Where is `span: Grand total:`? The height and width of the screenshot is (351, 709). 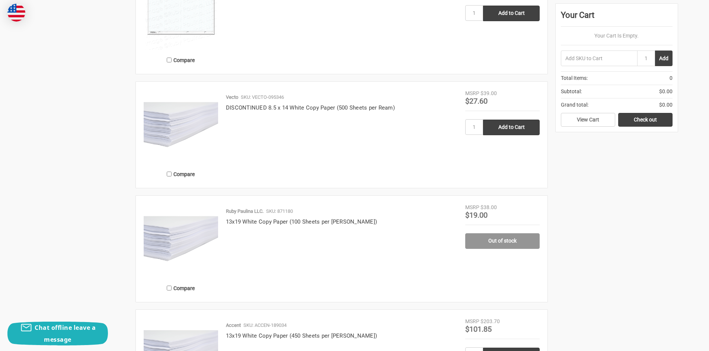 span: Grand total: is located at coordinates (574, 105).